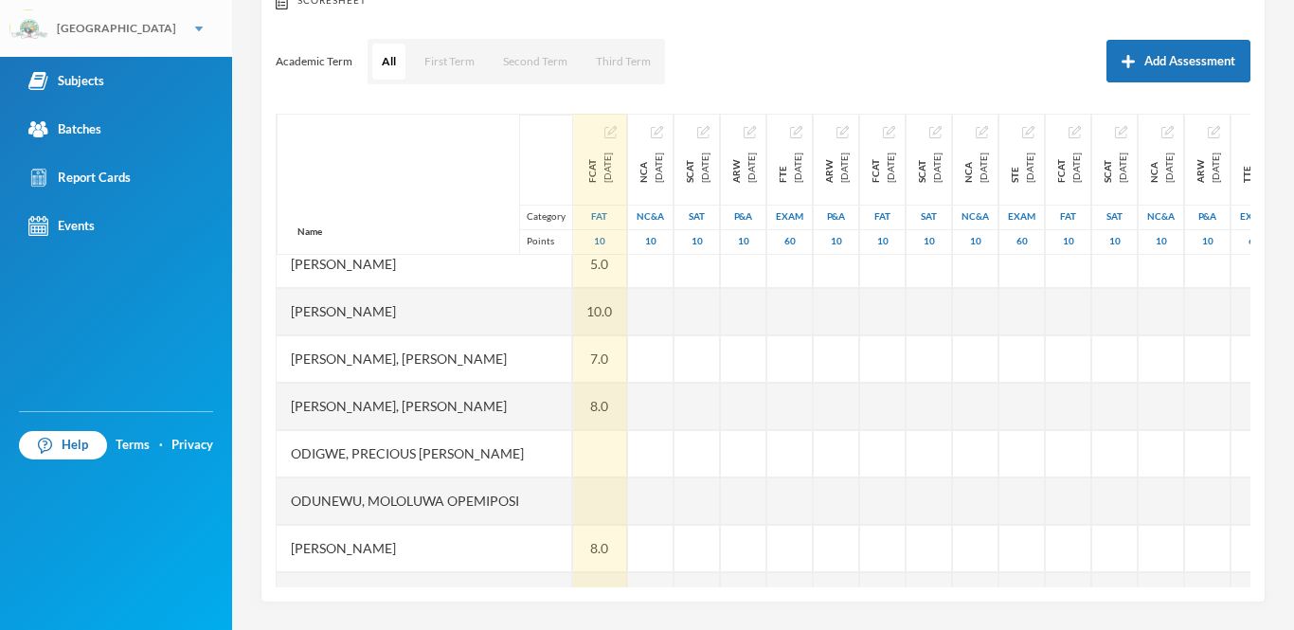 This screenshot has height=630, width=1294. Describe the element at coordinates (1208, 168) in the screenshot. I see `div: Assignment and Research Work` at that location.